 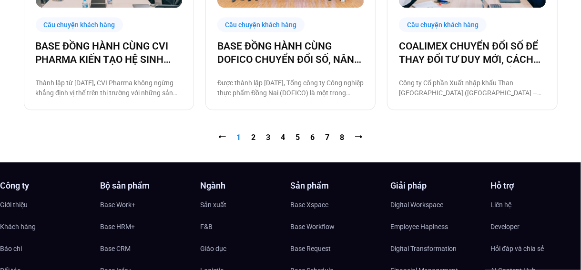 I want to click on a: Sản xuất, so click(x=246, y=205).